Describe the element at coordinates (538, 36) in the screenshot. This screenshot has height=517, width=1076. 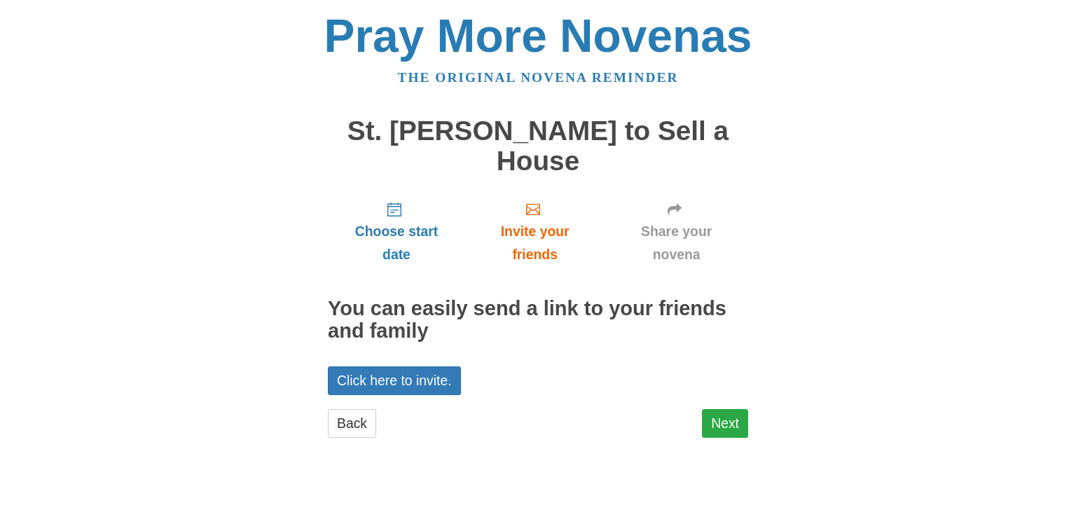
I see `a: Pray More Novenas` at that location.